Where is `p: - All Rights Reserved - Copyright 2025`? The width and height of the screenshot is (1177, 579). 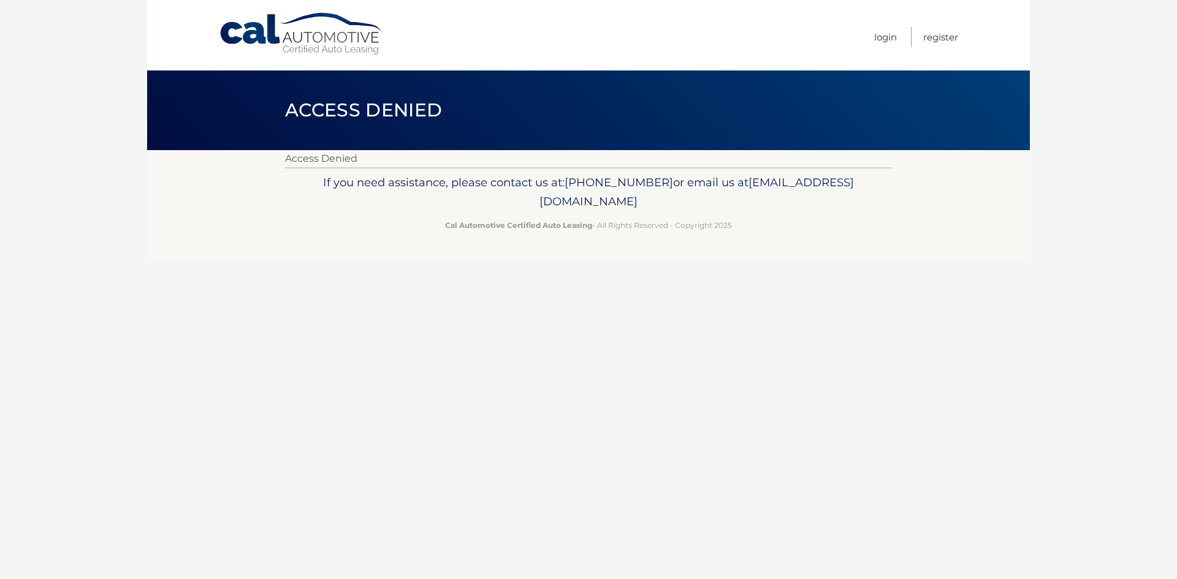 p: - All Rights Reserved - Copyright 2025 is located at coordinates (589, 225).